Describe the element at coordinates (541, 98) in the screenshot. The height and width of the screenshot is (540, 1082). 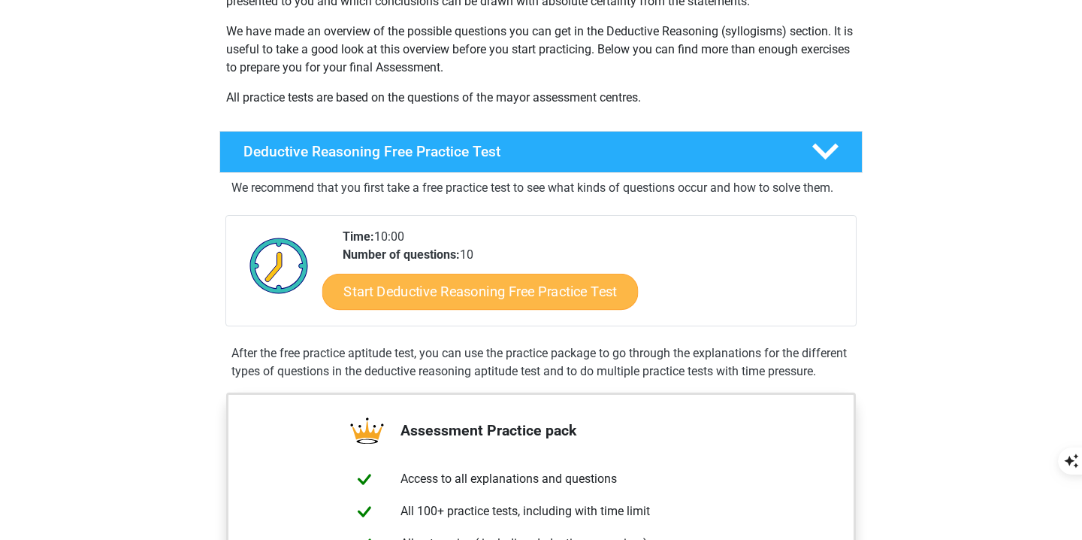
I see `p: All practice tests are based on the questions of the mayor assessment centres.` at that location.